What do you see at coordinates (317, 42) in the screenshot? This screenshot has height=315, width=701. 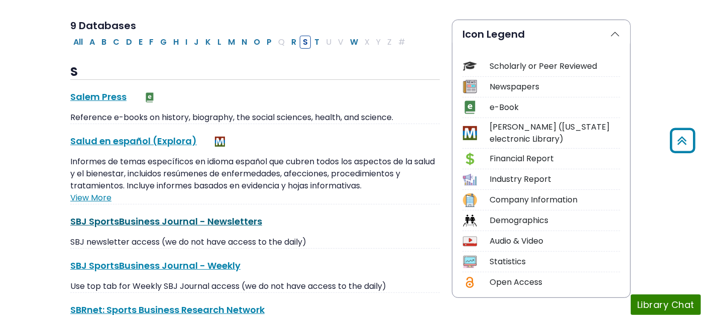 I see `button: Filter Results T` at bounding box center [317, 42].